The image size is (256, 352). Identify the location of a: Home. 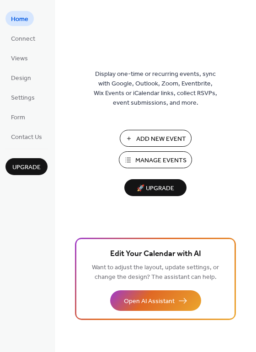
(20, 18).